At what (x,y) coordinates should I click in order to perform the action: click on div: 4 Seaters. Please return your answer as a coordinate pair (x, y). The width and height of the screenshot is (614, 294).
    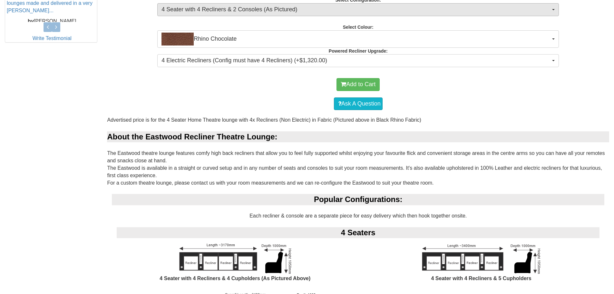
    Looking at the image, I should click on (358, 232).